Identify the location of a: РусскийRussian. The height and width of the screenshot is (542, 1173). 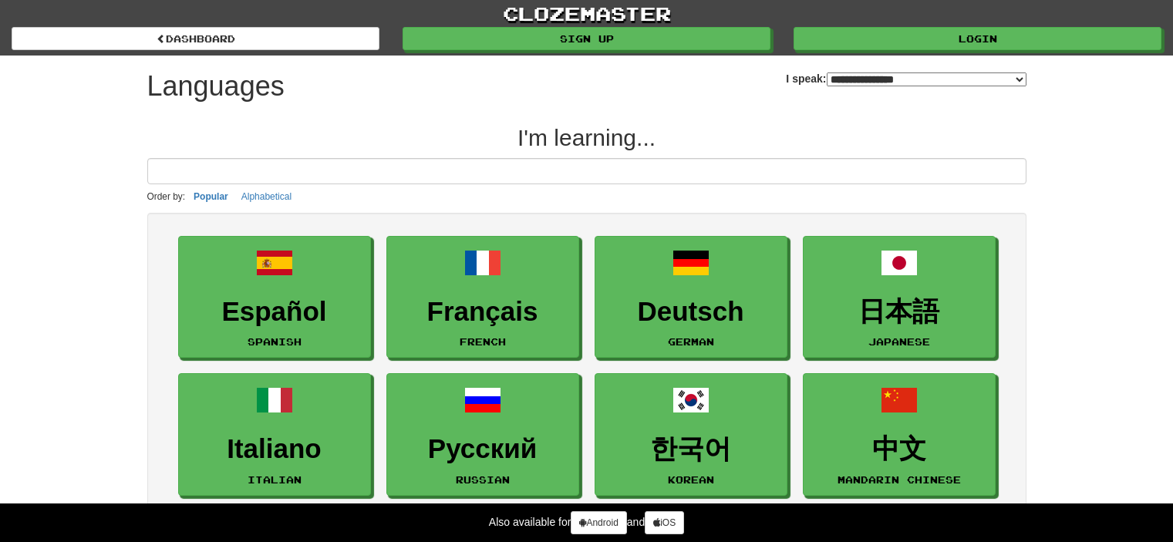
(483, 434).